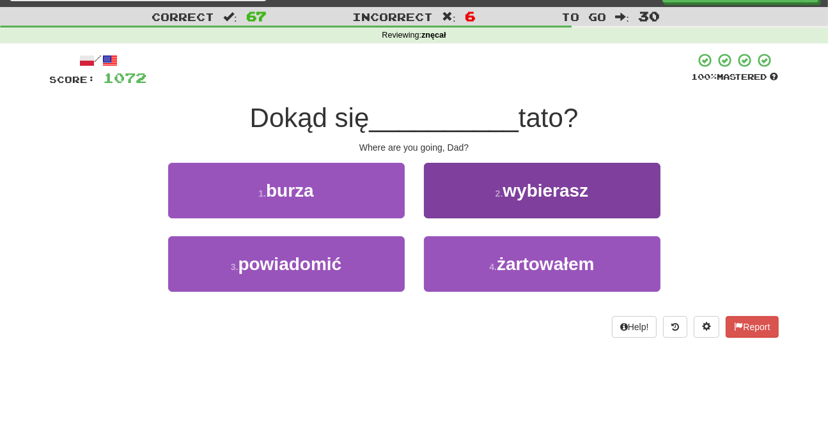 The height and width of the screenshot is (431, 828). I want to click on small: 2 ., so click(499, 194).